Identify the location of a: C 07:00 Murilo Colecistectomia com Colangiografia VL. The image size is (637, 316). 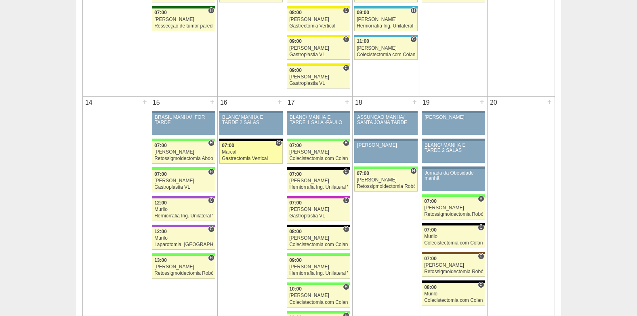
(453, 237).